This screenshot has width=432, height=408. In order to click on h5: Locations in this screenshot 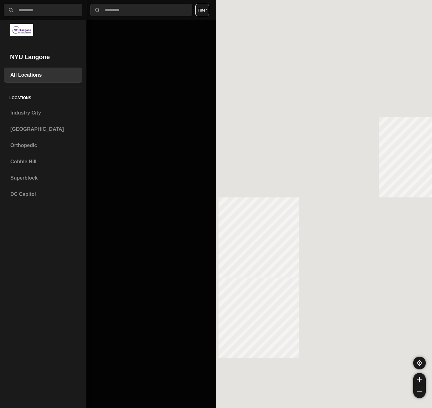, I will do `click(43, 97)`.